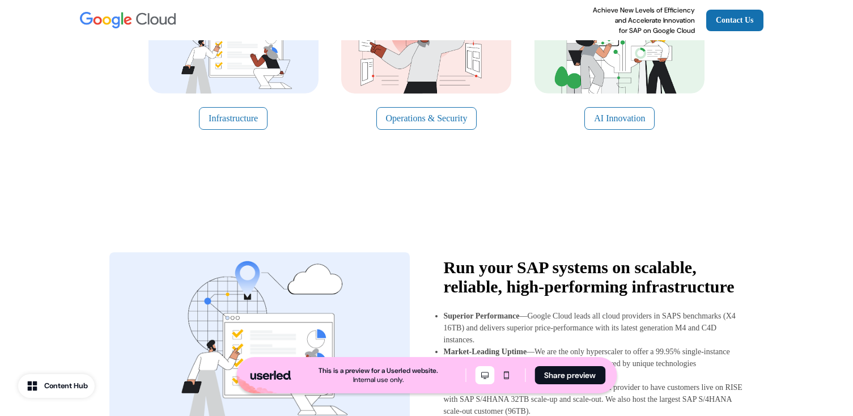 This screenshot has width=853, height=416. What do you see at coordinates (378, 371) in the screenshot?
I see `div: This is a preview for a Userled website.` at bounding box center [378, 371].